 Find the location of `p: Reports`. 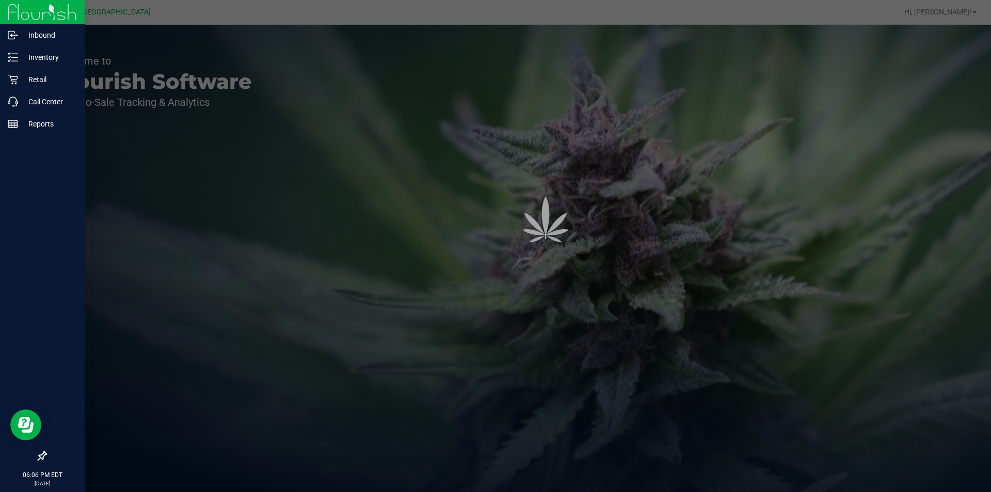

p: Reports is located at coordinates (49, 124).